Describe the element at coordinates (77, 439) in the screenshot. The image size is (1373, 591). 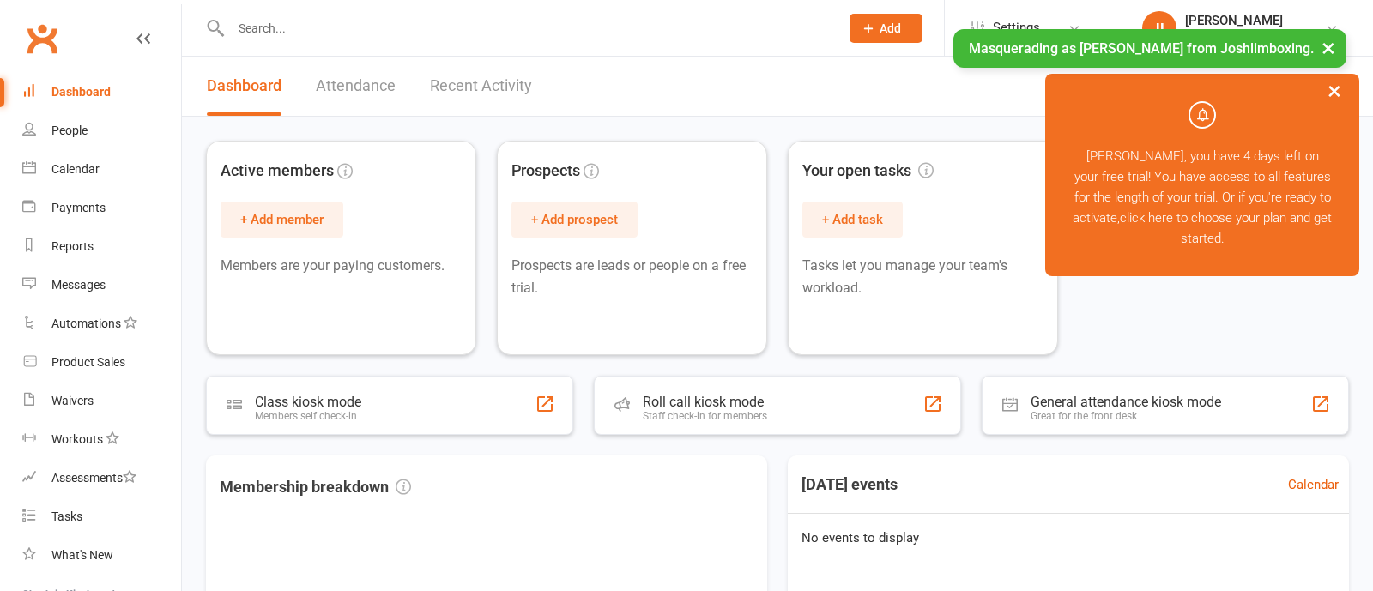
I see `div: Workouts` at that location.